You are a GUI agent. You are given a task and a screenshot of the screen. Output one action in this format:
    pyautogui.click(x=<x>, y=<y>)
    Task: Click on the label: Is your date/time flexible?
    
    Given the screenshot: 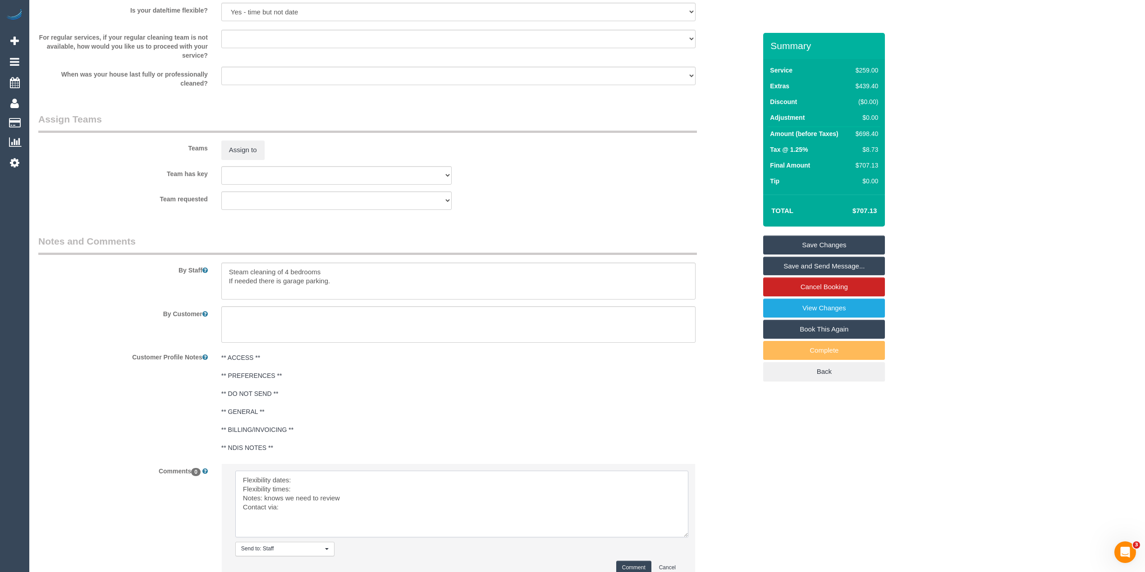 What is the action you would take?
    pyautogui.click(x=123, y=9)
    